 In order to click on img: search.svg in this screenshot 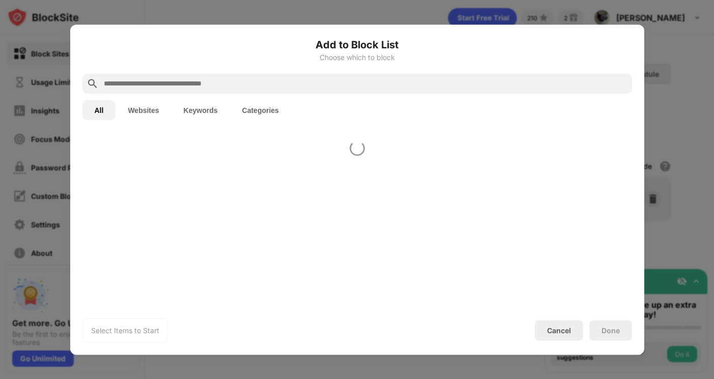, I will do `click(93, 83)`.